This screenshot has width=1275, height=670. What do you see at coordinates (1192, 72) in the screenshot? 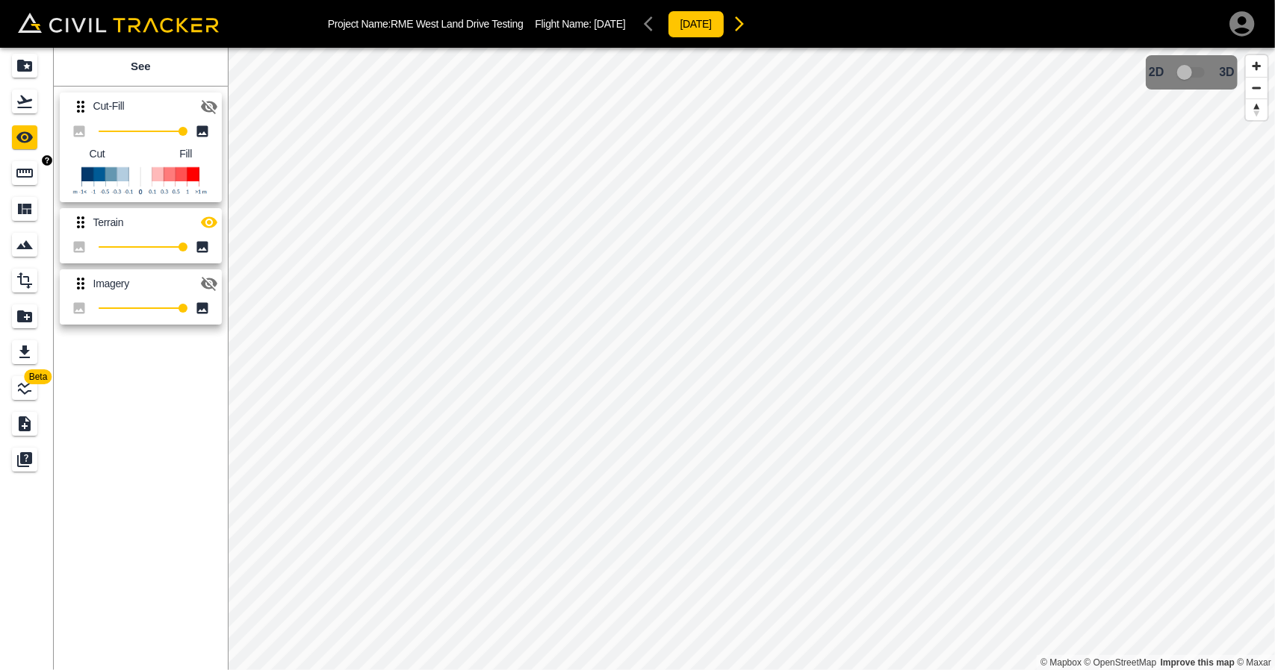
I see `span: 3D model not uploaded yet` at bounding box center [1192, 72].